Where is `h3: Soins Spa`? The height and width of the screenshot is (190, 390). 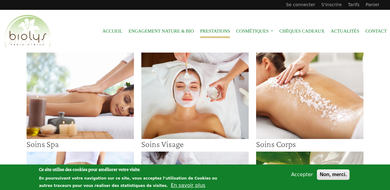 h3: Soins Spa is located at coordinates (80, 145).